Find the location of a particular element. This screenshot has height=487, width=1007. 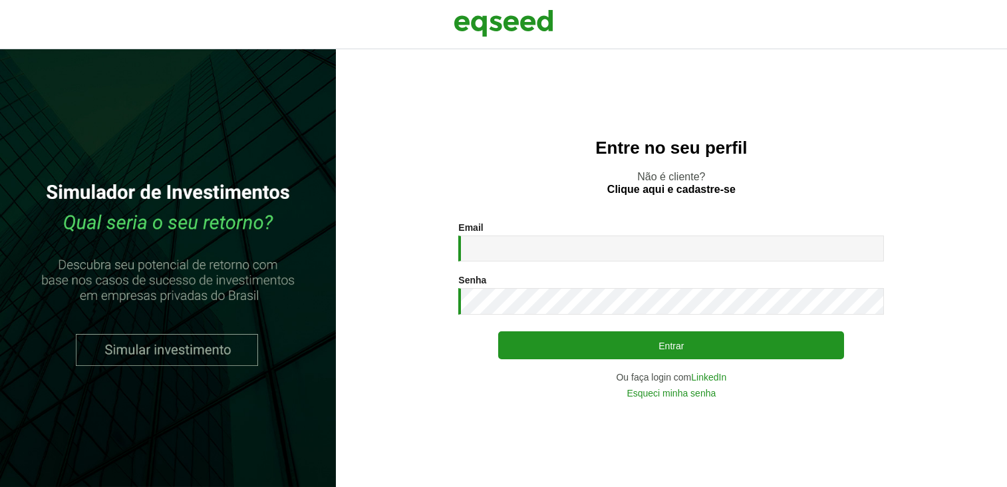

button: Entrar is located at coordinates (671, 345).